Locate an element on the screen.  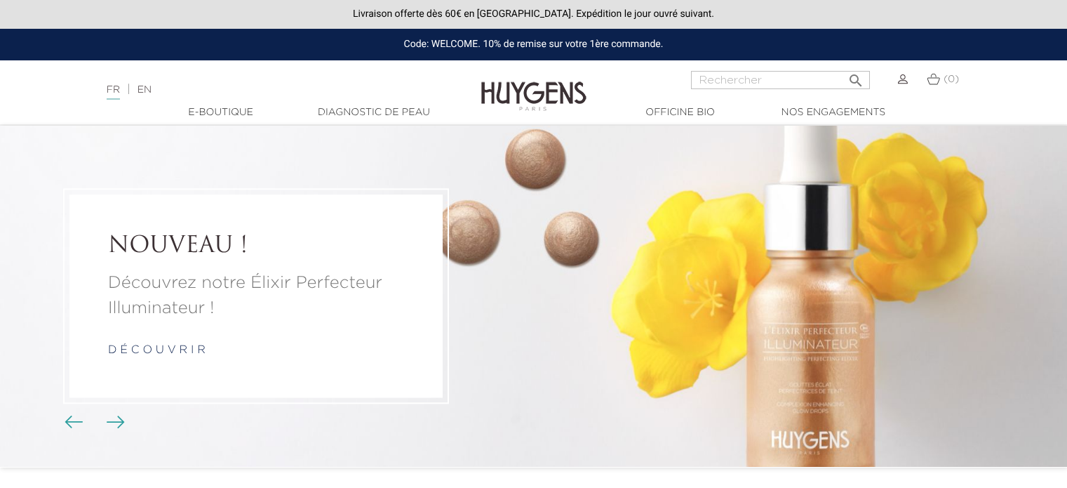
a: FR is located at coordinates (113, 92).